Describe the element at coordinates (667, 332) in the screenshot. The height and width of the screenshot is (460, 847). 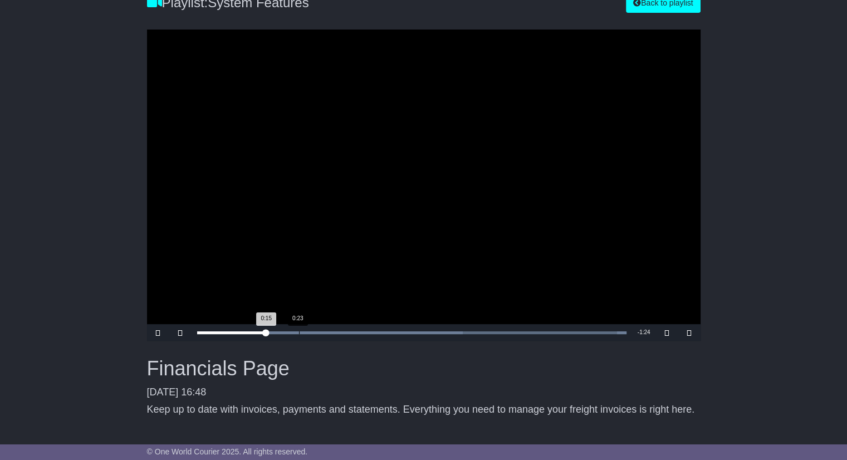
I see `button: Picture-in-Picture` at that location.